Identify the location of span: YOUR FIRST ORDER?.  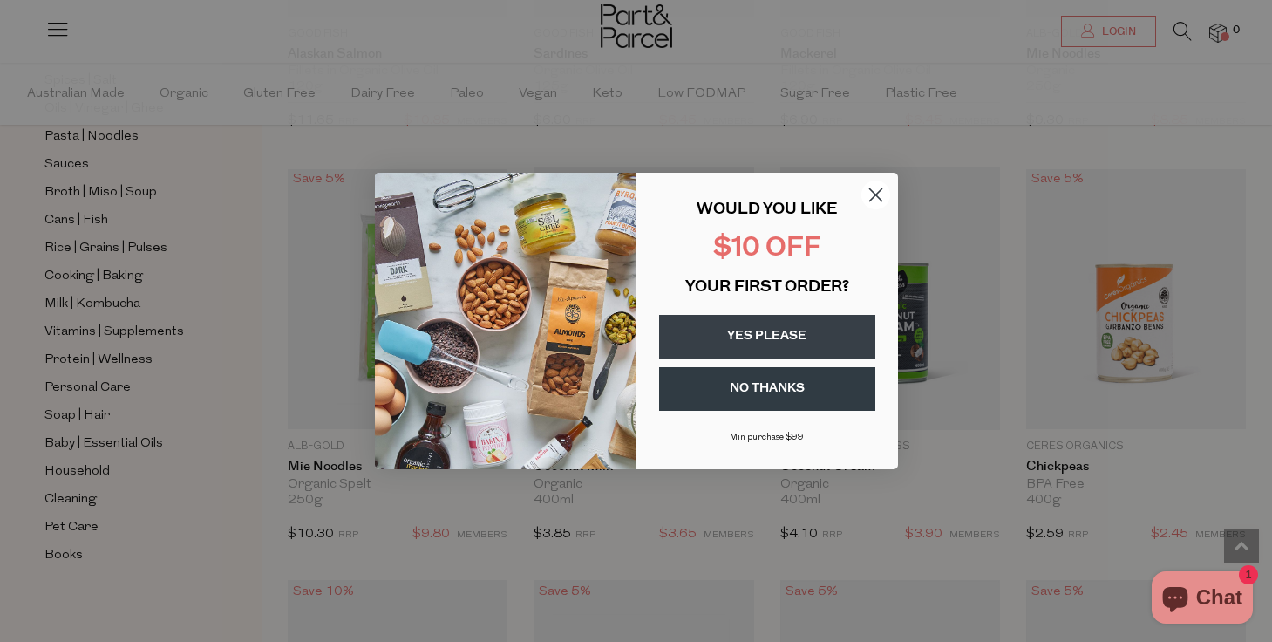
(767, 288).